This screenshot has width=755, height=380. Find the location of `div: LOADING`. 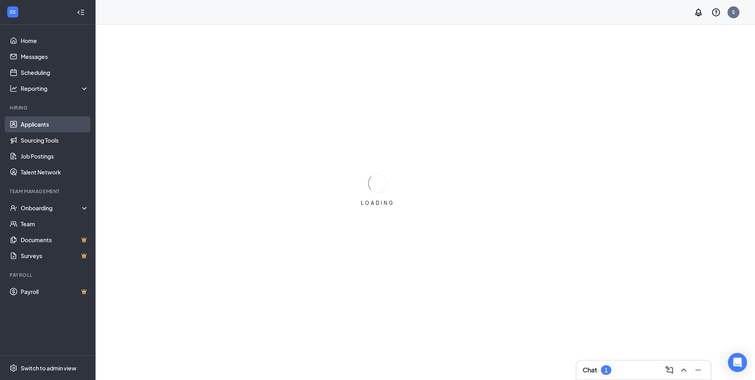

div: LOADING is located at coordinates (378, 203).